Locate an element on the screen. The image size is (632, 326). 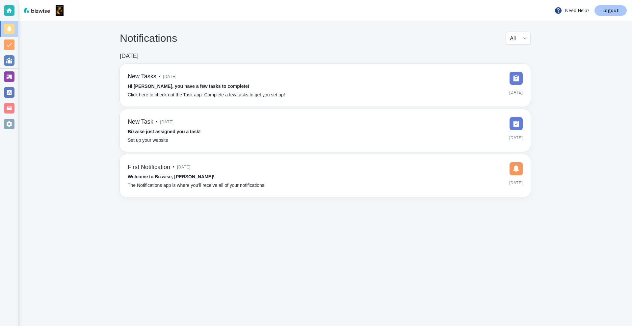
p: Click here to check out the Task app. Complete a few tasks to get you set up! is located at coordinates (206, 95).